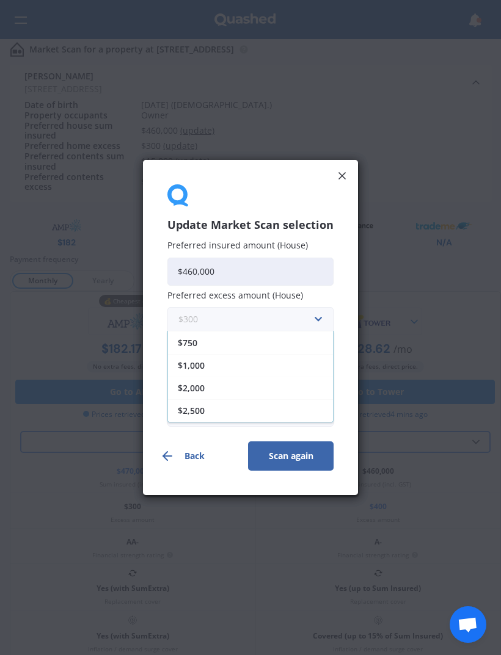  Describe the element at coordinates (195, 456) in the screenshot. I see `button: Back` at that location.